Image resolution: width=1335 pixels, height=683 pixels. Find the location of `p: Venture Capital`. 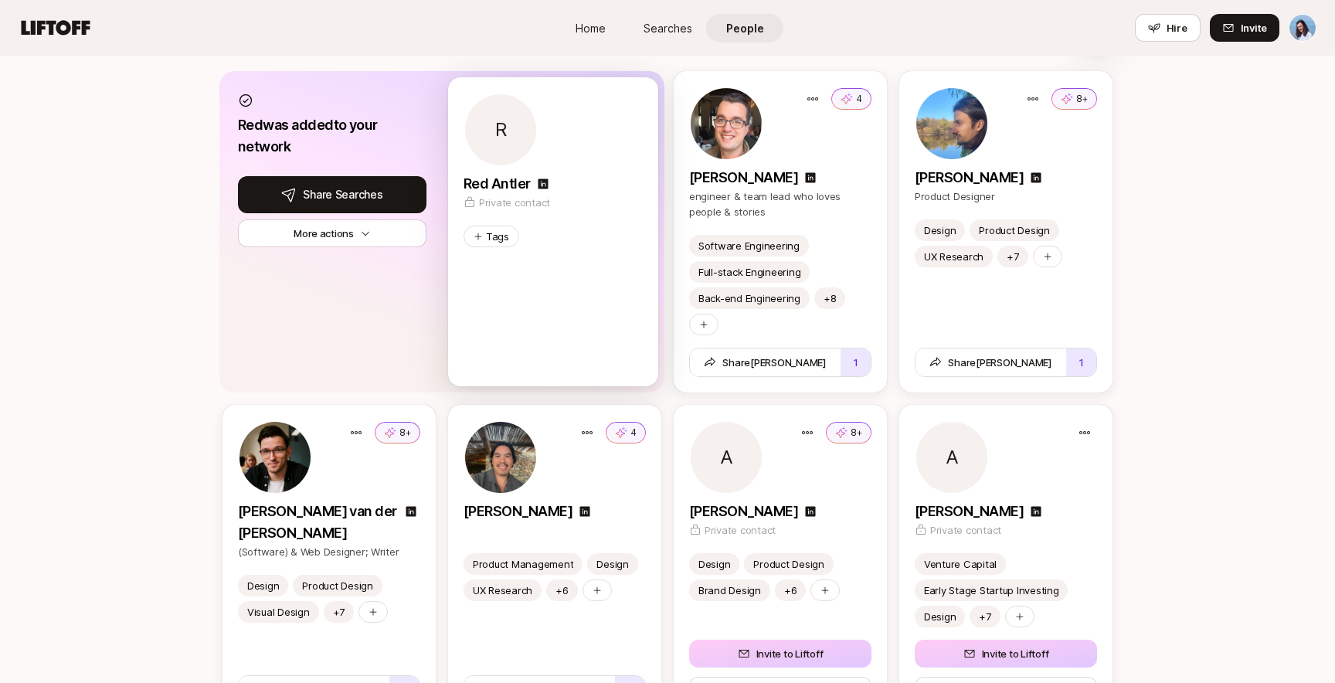

p: Venture Capital is located at coordinates (961, 564).